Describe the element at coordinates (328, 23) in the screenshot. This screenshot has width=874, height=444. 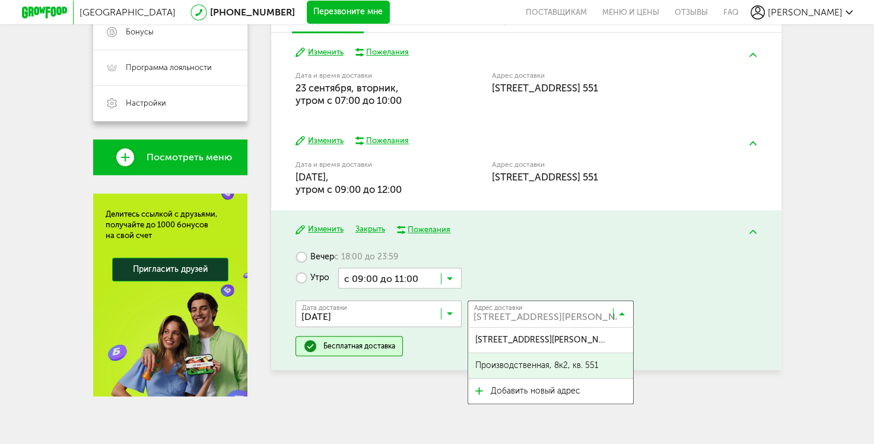
I see `a: Доставки` at that location.